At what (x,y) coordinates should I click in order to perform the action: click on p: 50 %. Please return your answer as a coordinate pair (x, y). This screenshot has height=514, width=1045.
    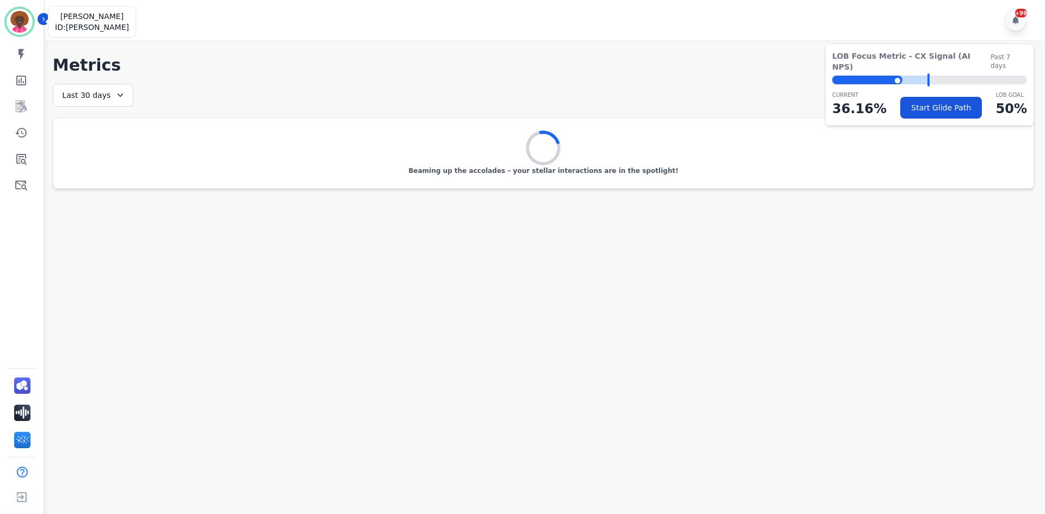
    Looking at the image, I should click on (1011, 109).